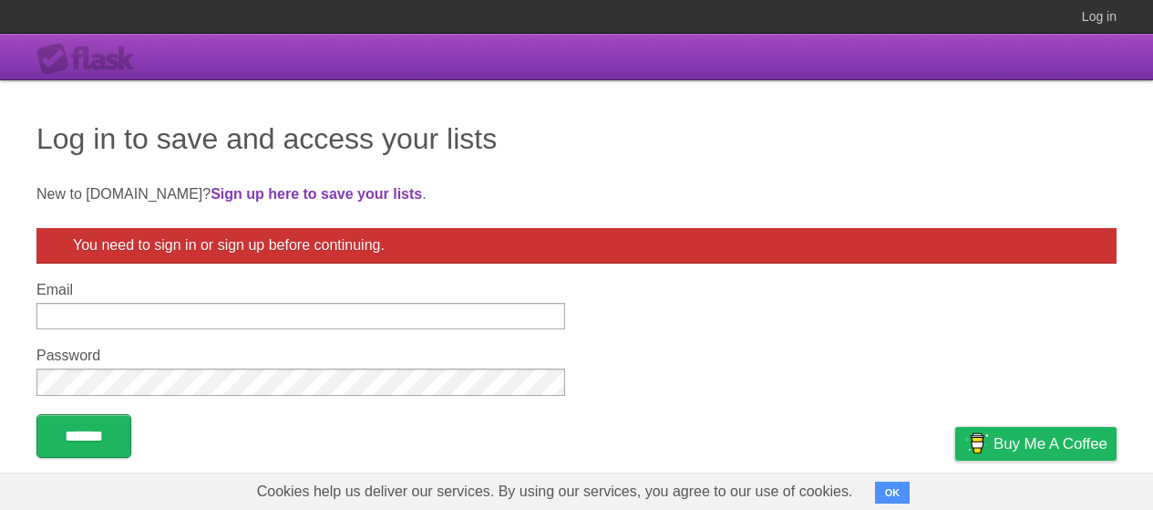 This screenshot has height=510, width=1153. What do you see at coordinates (976, 443) in the screenshot?
I see `img: Buy me a coffee` at bounding box center [976, 443].